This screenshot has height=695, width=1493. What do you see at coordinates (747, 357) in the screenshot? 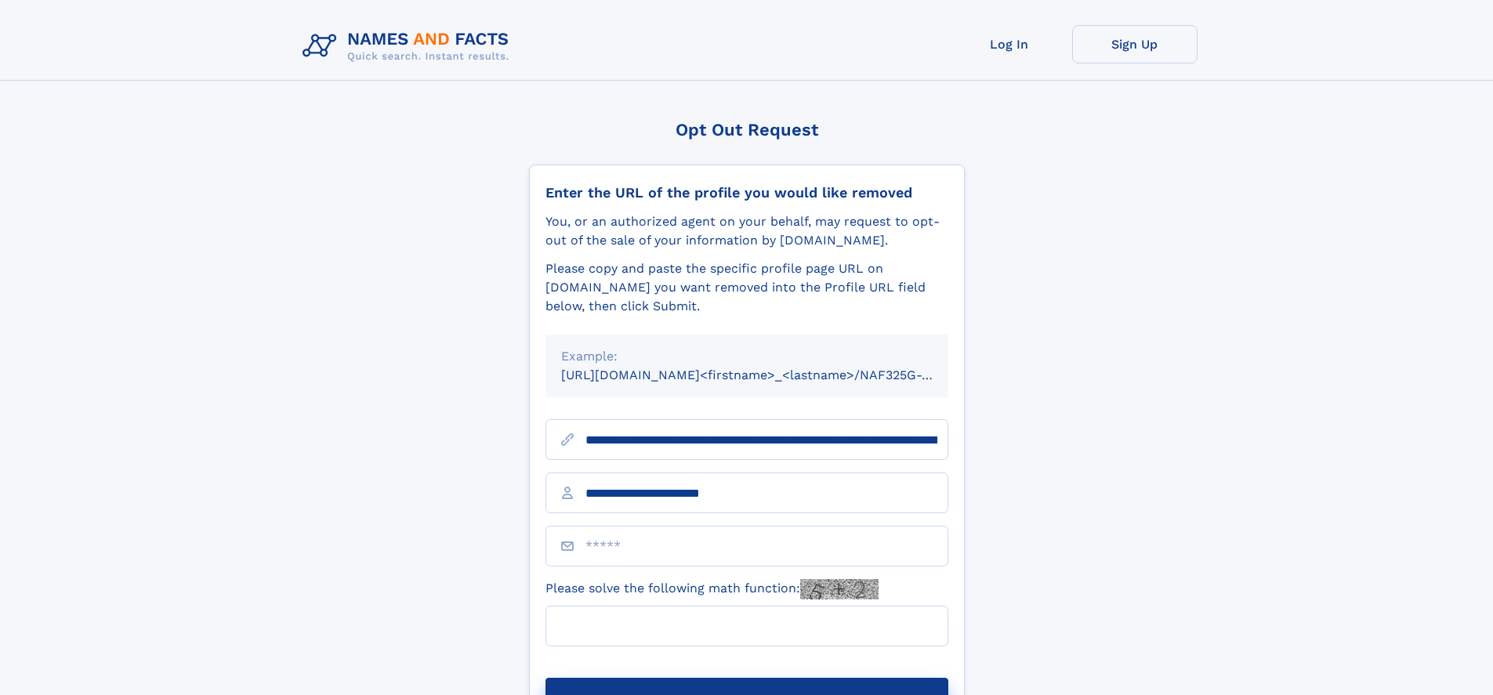
I see `div: Example:` at bounding box center [747, 357].